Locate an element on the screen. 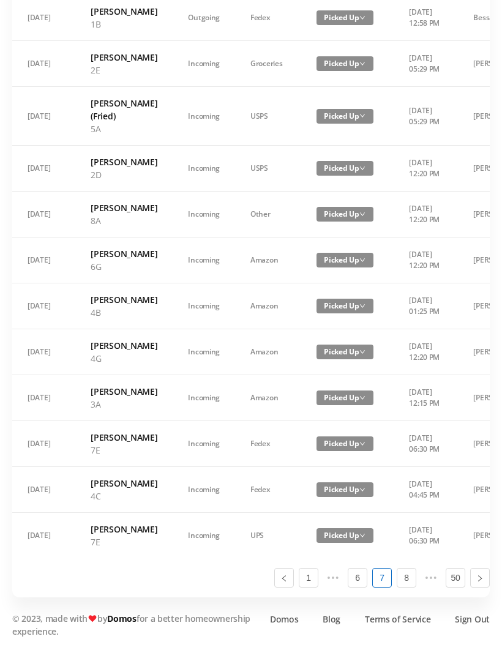 The width and height of the screenshot is (502, 650). i: icon: left is located at coordinates (284, 579).